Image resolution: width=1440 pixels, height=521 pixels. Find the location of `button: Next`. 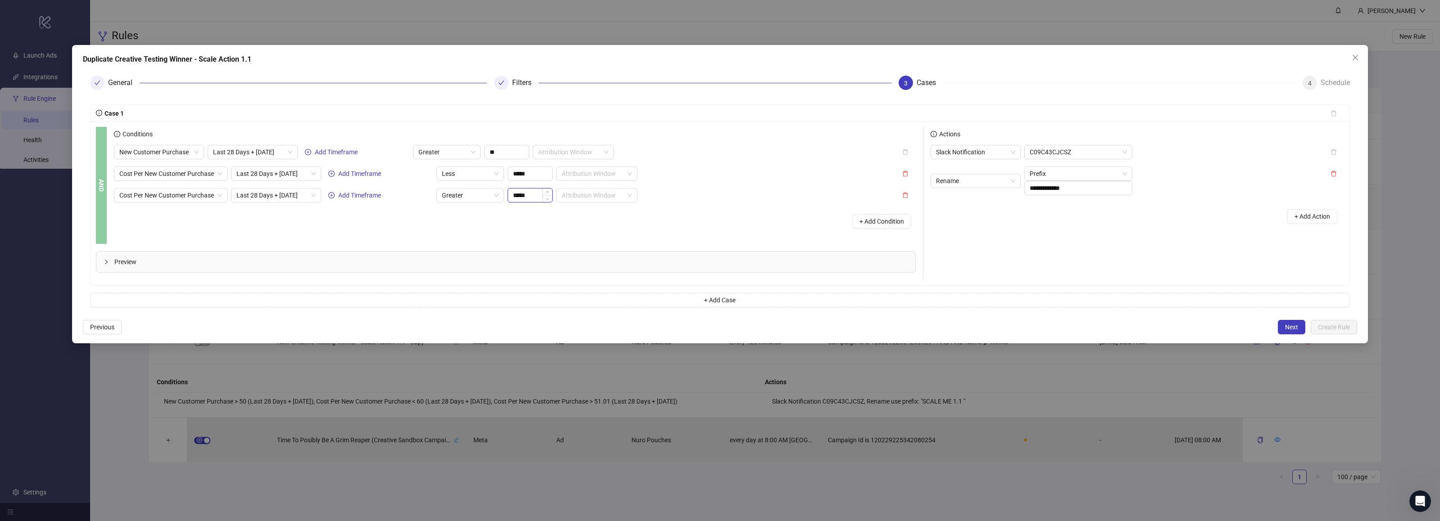

button: Next is located at coordinates (1291, 327).